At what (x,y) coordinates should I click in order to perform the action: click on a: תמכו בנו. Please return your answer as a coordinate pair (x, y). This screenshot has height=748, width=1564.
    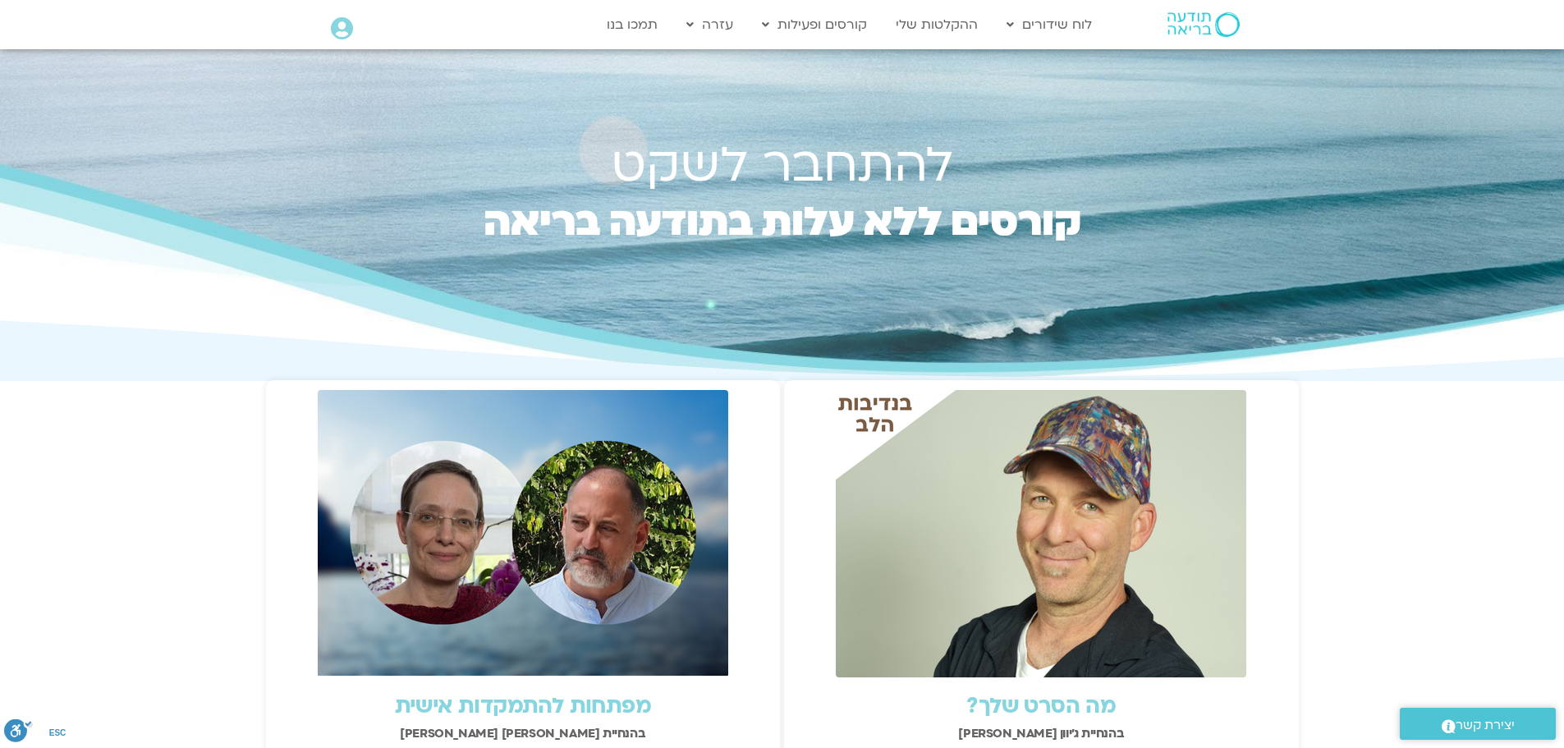
    Looking at the image, I should click on (632, 25).